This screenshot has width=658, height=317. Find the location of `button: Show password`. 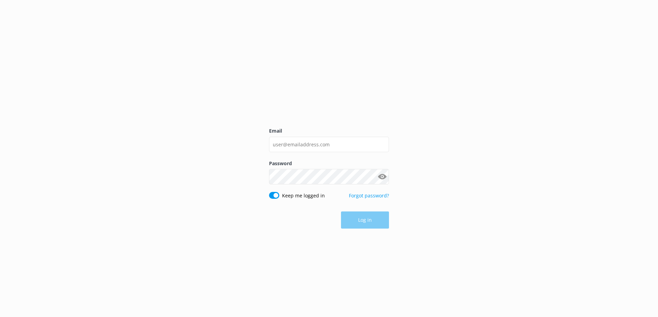

button: Show password is located at coordinates (382, 177).